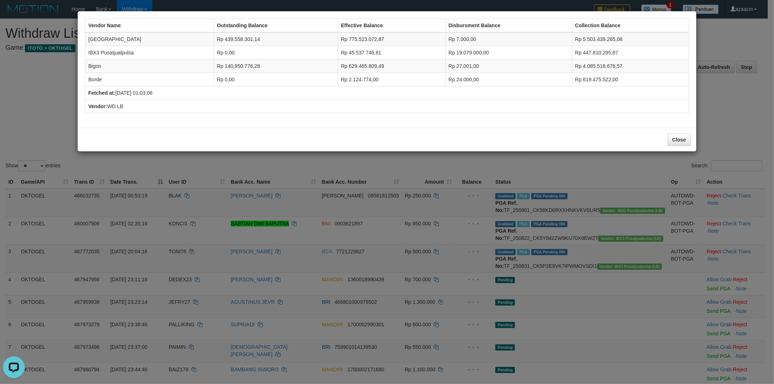 The height and width of the screenshot is (384, 774). What do you see at coordinates (276, 39) in the screenshot?
I see `td: Rp 439.558.301,14` at bounding box center [276, 39].